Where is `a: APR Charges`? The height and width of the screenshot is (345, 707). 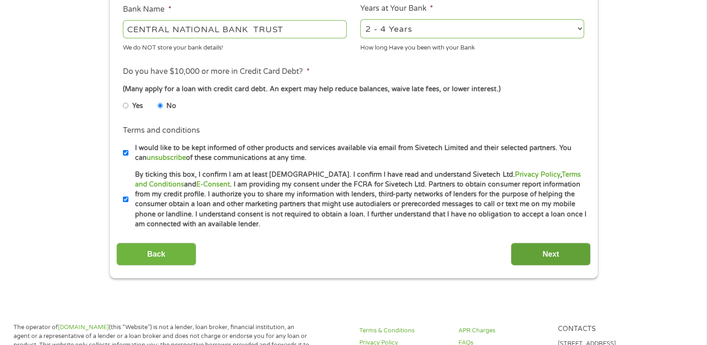 a: APR Charges is located at coordinates (502, 330).